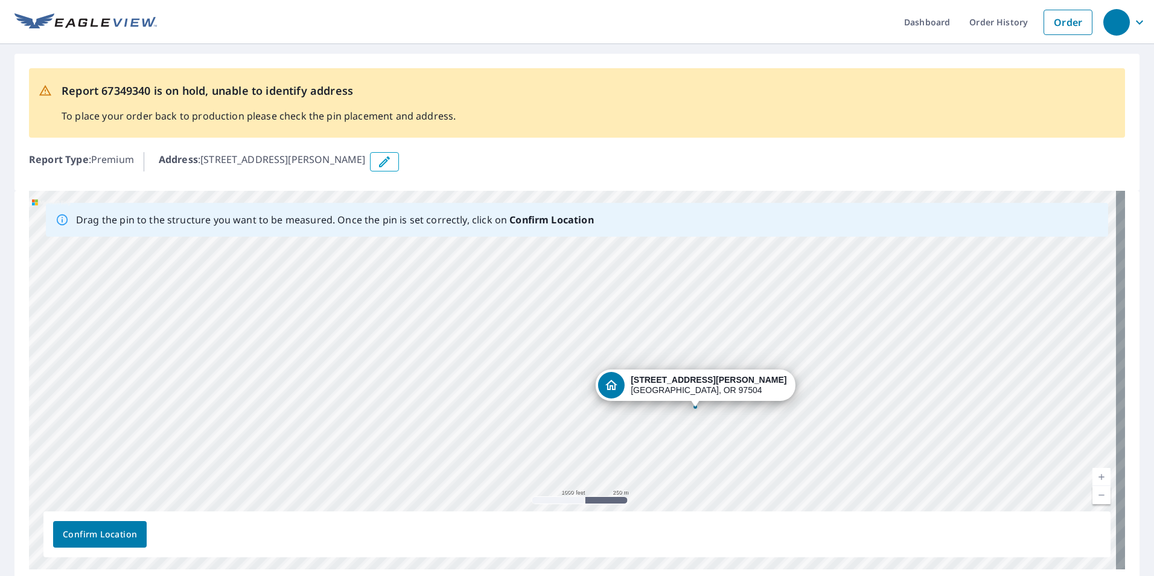  I want to click on a: Current Level 15, Zoom In, so click(1102, 477).